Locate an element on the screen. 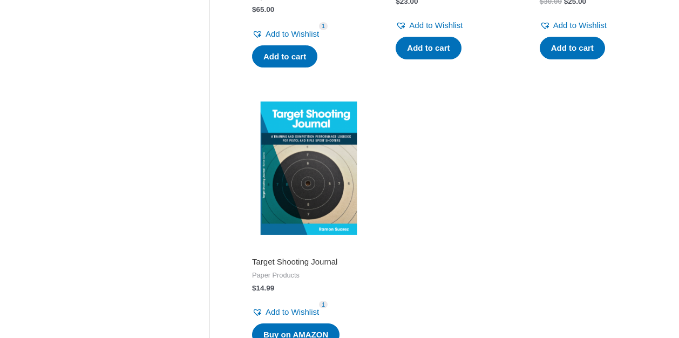 This screenshot has width=679, height=338. span: Paper Products is located at coordinates (309, 275).